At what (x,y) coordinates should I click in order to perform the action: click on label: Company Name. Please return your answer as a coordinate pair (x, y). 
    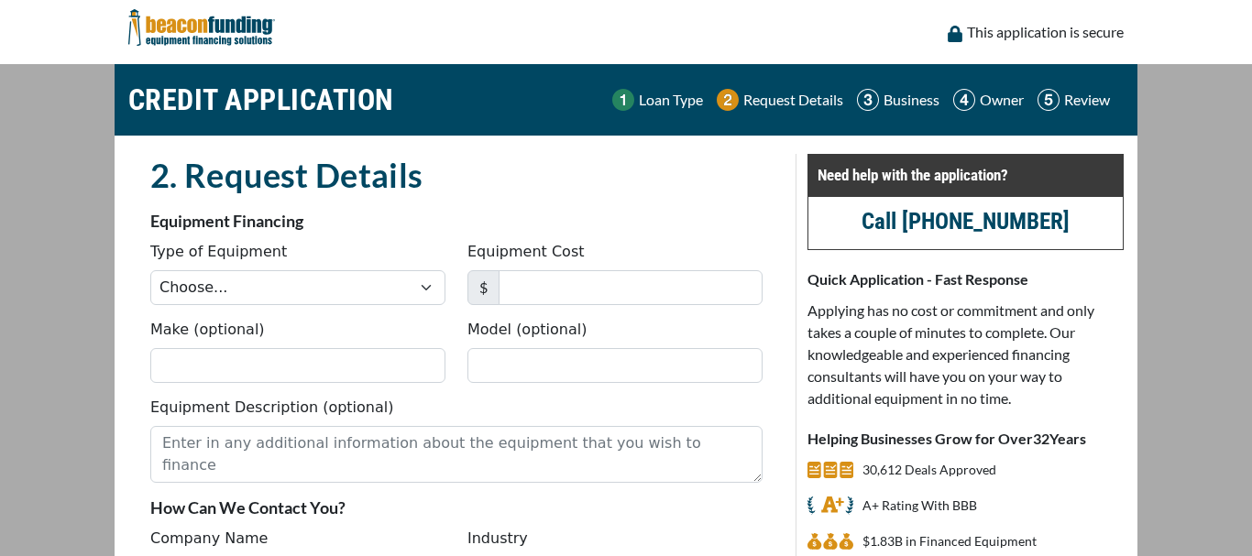
    Looking at the image, I should click on (209, 539).